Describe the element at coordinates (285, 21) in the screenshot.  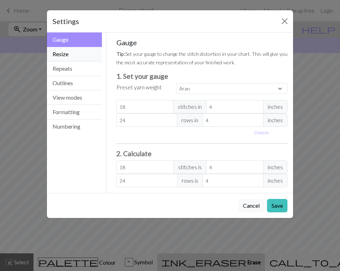
I see `button: Close` at that location.